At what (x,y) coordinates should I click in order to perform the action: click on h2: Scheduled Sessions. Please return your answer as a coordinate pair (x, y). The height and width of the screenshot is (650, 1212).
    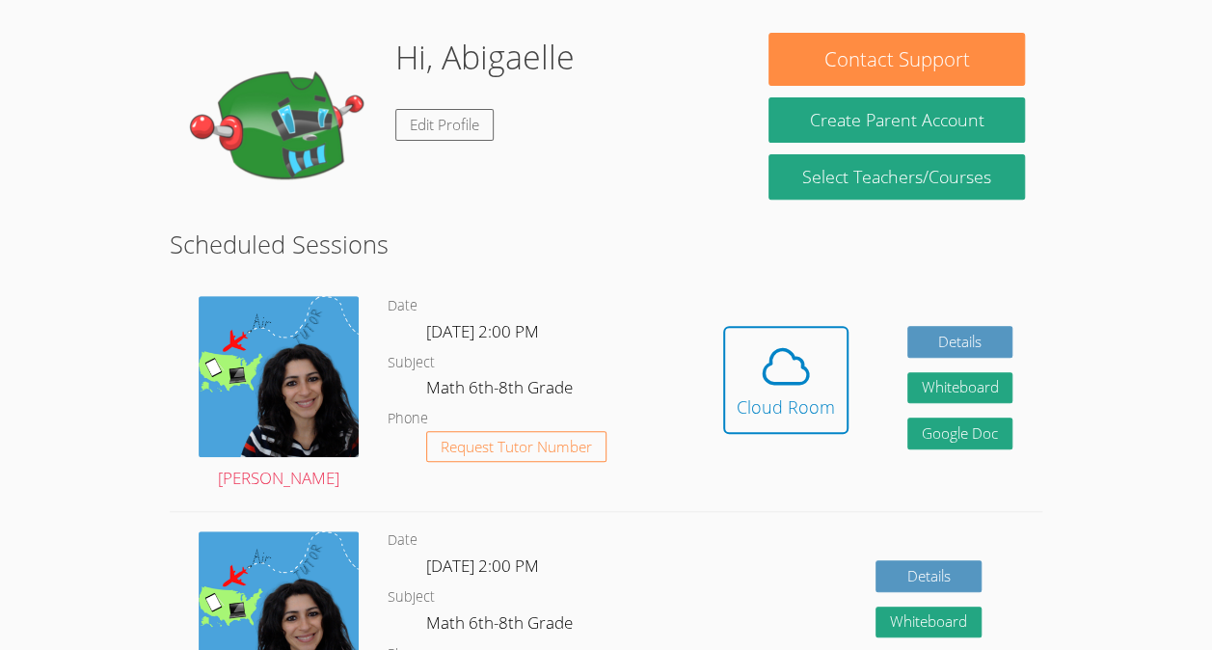
    Looking at the image, I should click on (605, 244).